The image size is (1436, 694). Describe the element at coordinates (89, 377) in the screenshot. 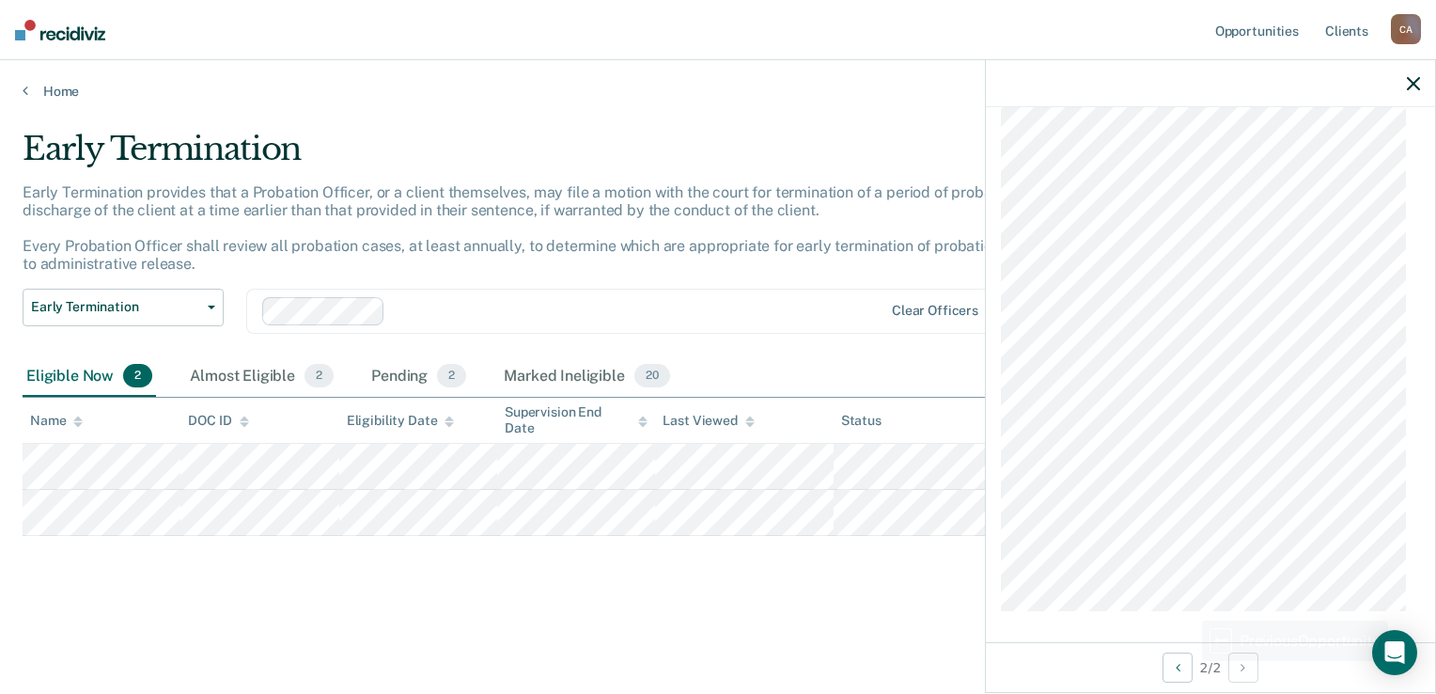

I see `div: Eligible Now` at that location.